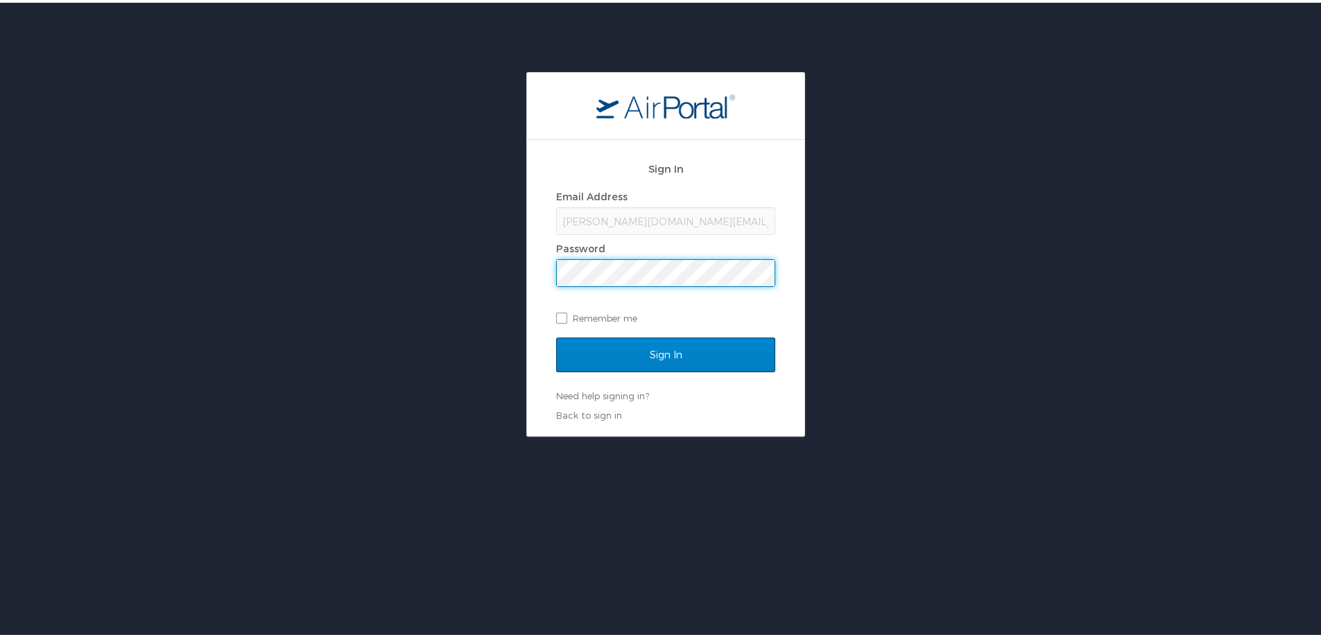  Describe the element at coordinates (591, 193) in the screenshot. I see `label: Email Address` at that location.